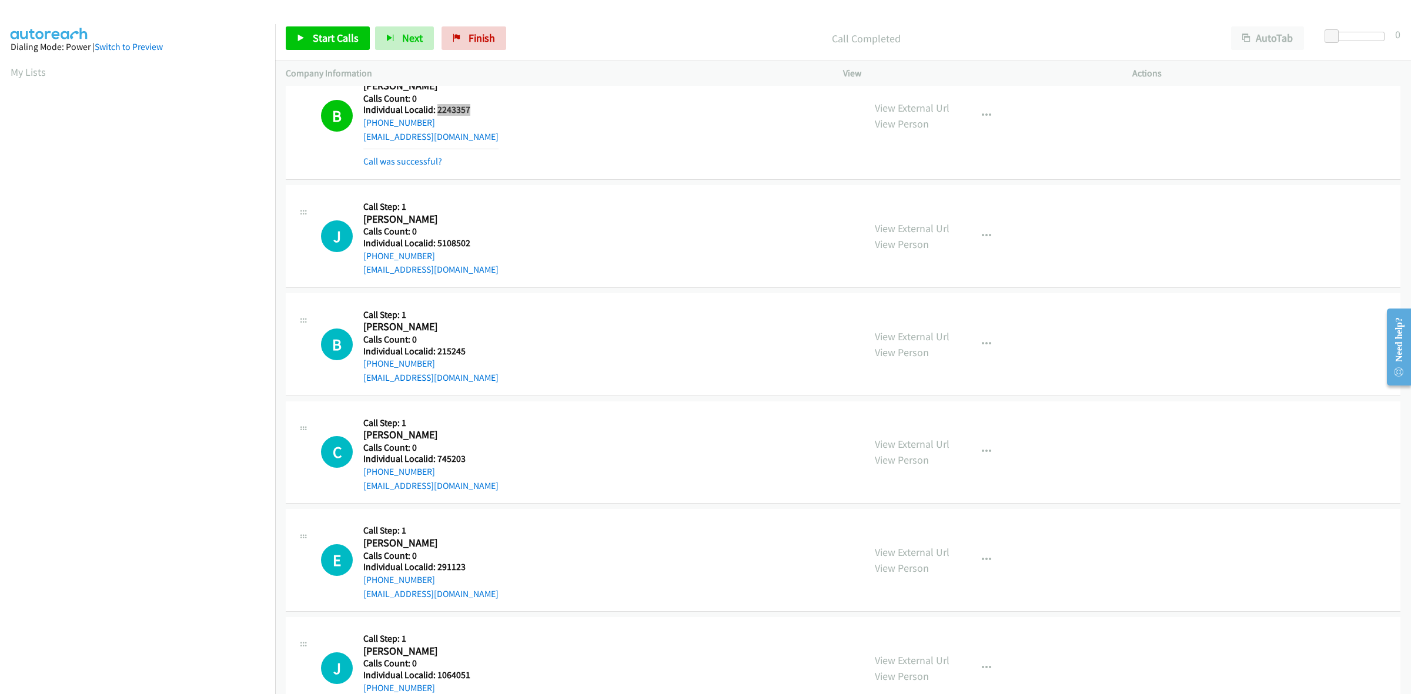 The height and width of the screenshot is (694, 1411). Describe the element at coordinates (431, 110) in the screenshot. I see `h5: Individual Localid: 2243357` at that location.